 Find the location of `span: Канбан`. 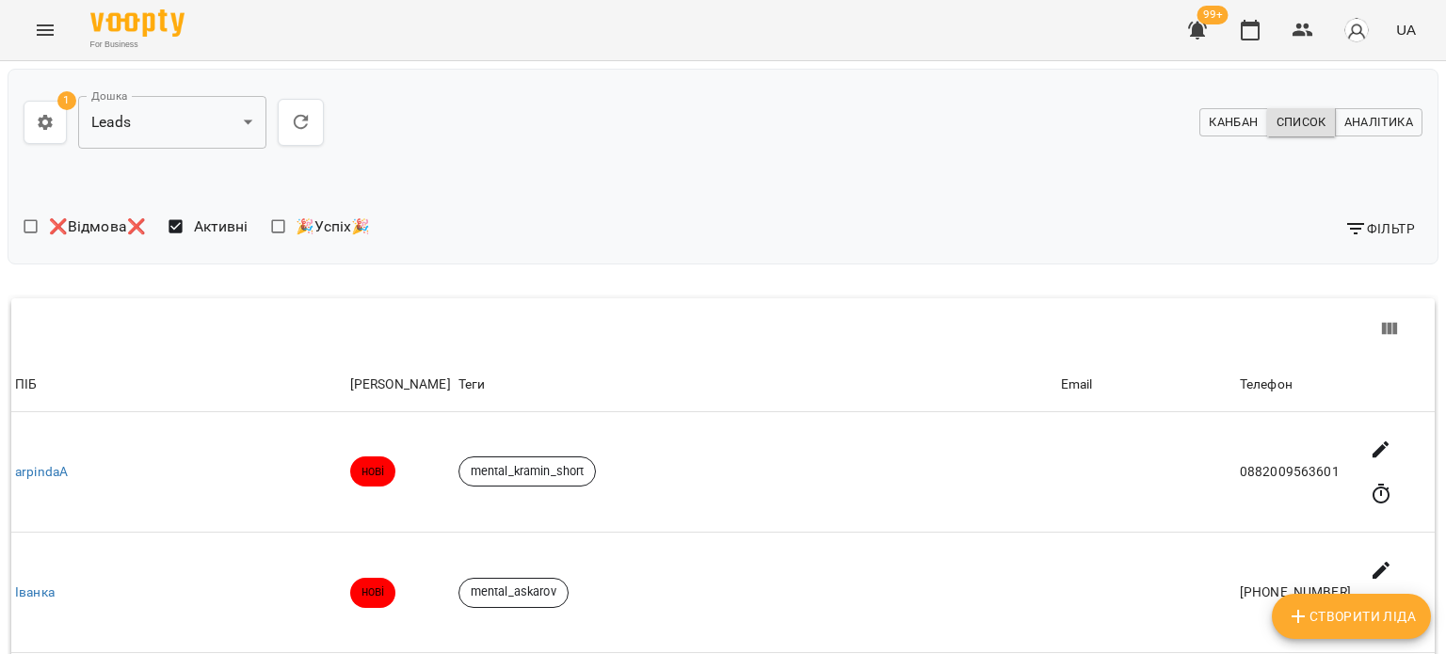

span: Канбан is located at coordinates (1233, 122).